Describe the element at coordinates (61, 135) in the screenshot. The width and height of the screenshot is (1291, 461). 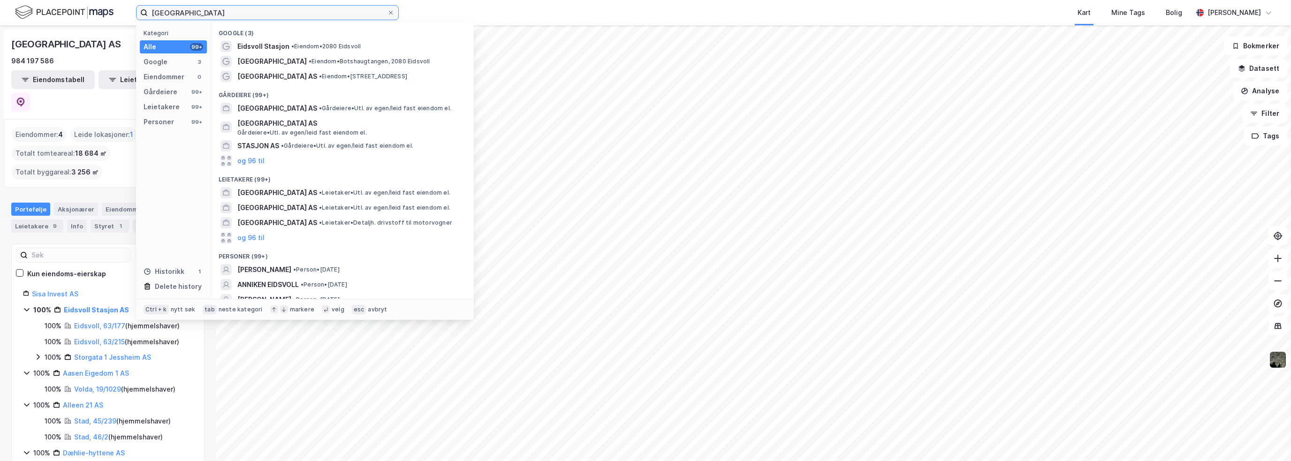
I see `span: 4` at that location.